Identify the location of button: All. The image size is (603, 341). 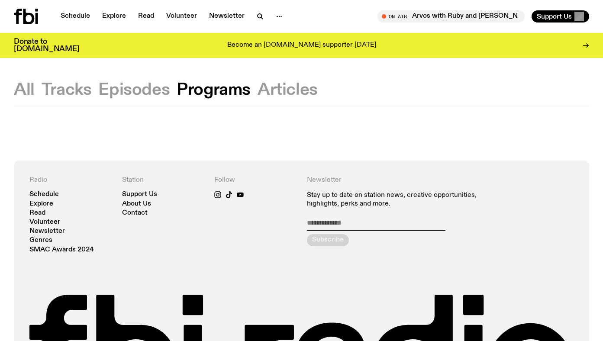
(24, 90).